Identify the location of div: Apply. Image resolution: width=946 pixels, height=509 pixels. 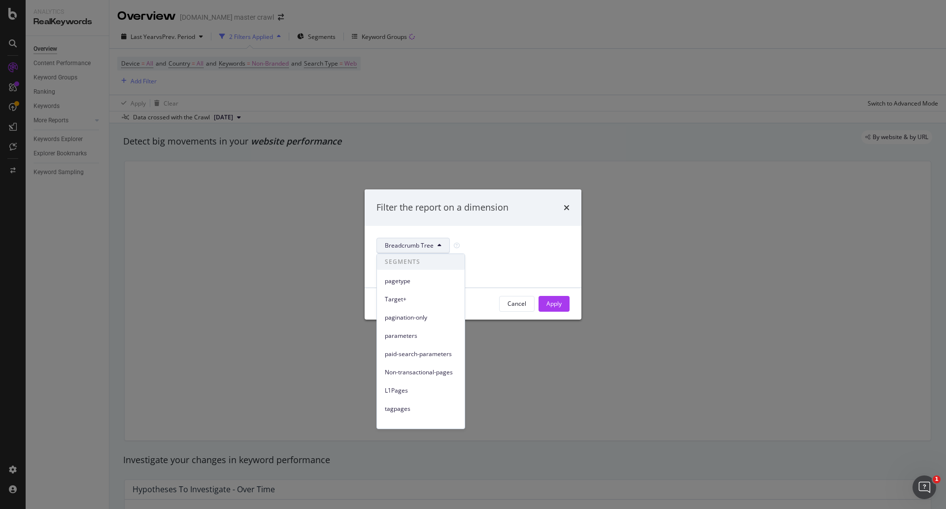
(554, 303).